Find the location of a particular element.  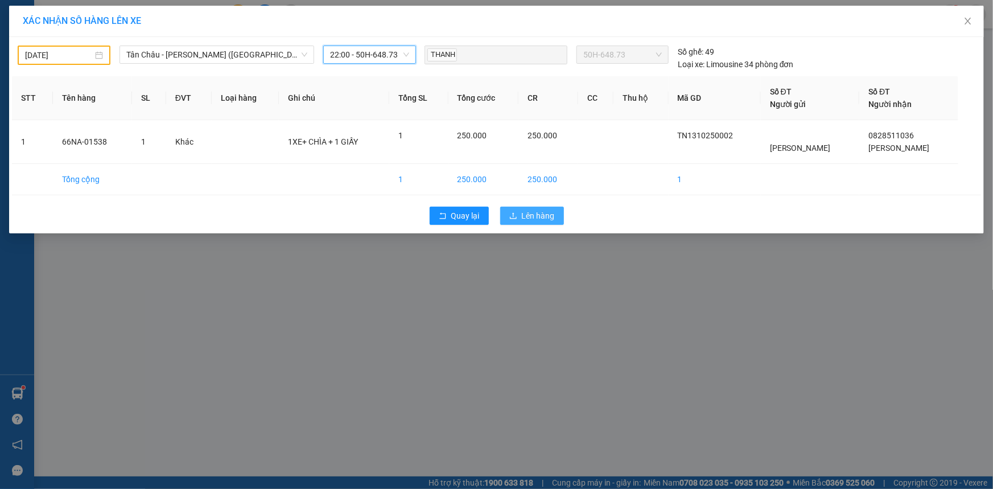

span: Lên hàng is located at coordinates (538, 216).